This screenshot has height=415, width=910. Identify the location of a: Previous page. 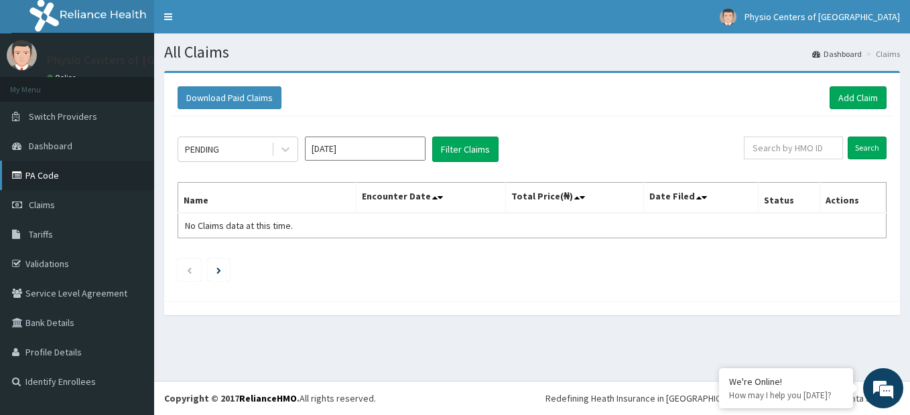
(189, 270).